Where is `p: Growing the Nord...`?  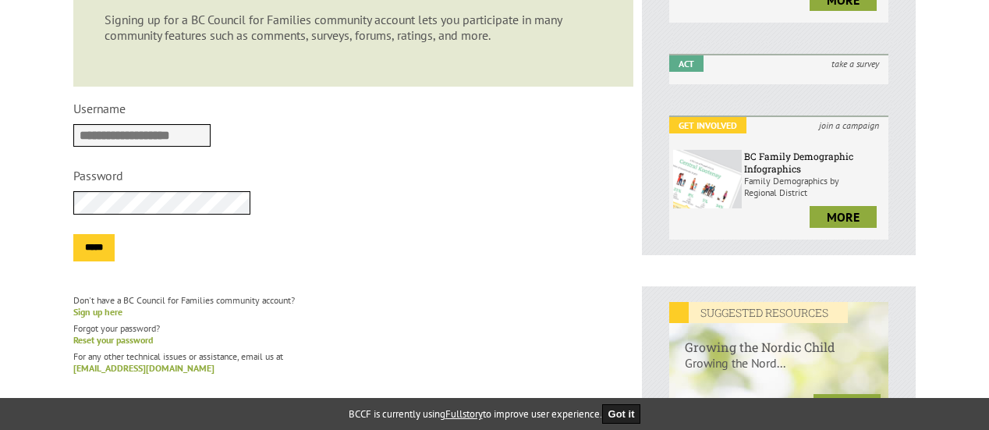 p: Growing the Nord... is located at coordinates (779, 371).